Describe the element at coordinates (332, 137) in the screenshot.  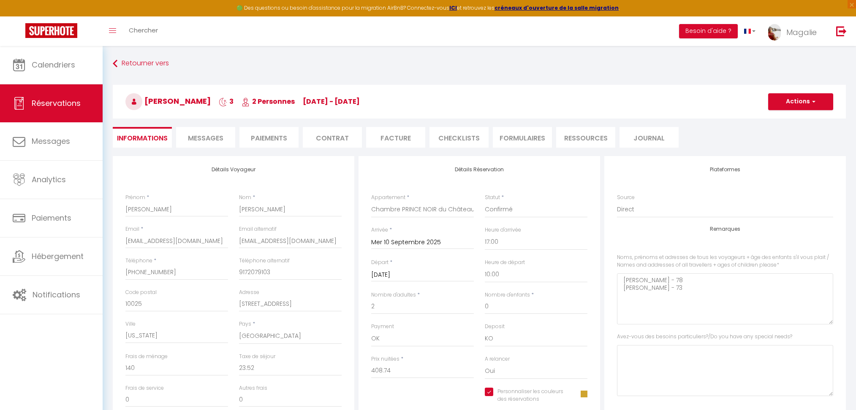
I see `li: Contrat` at that location.